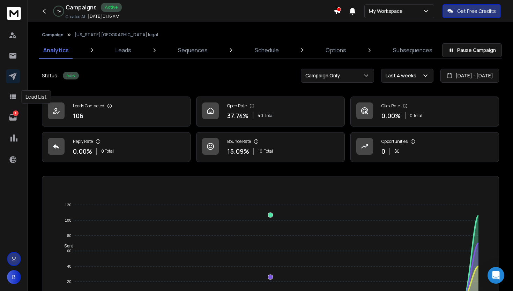 This screenshot has width=513, height=291. Describe the element at coordinates (387, 11) in the screenshot. I see `p: My Workspace` at that location.